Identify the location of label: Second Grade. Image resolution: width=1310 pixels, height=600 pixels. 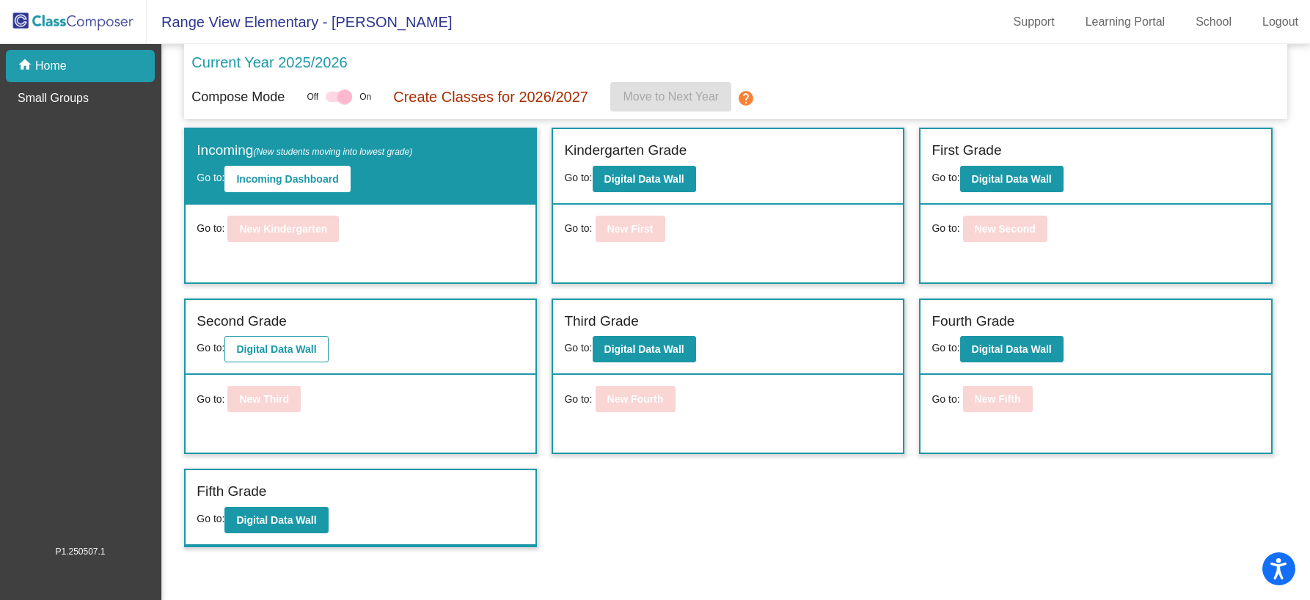
(241, 321).